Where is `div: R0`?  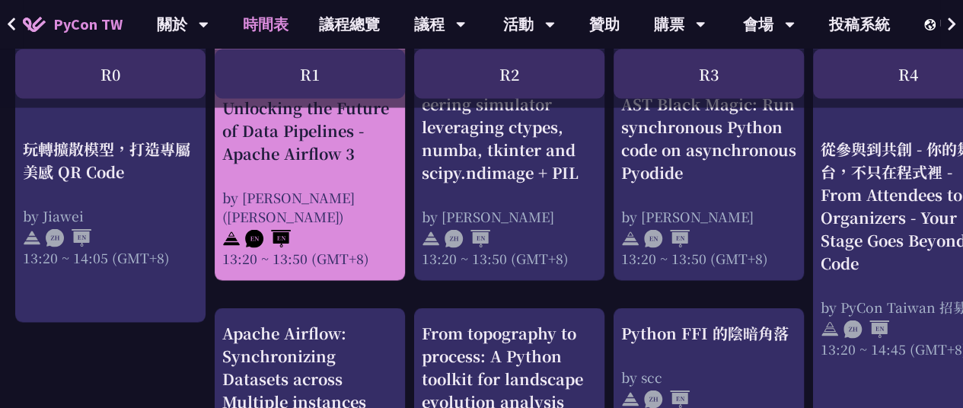 div: R0 is located at coordinates (110, 73).